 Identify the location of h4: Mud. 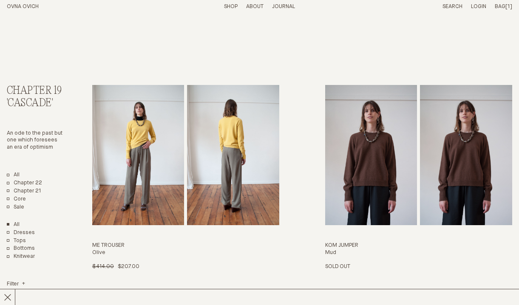
(419, 253).